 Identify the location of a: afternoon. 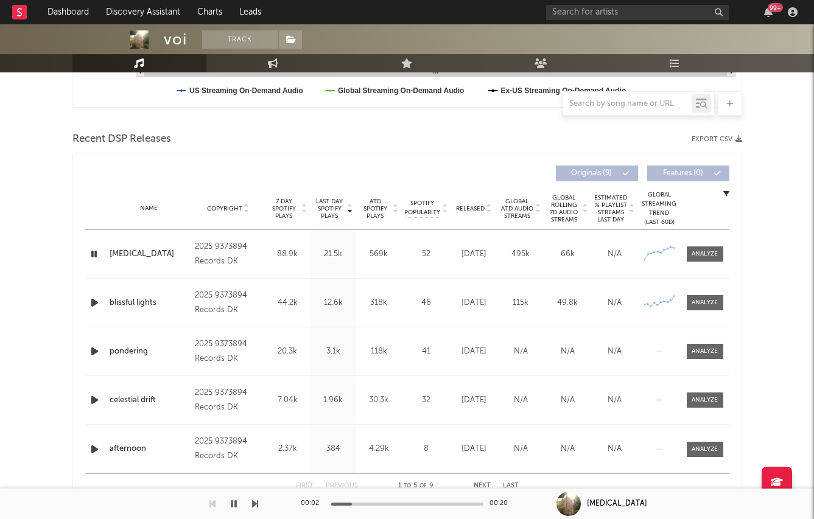
(149, 449).